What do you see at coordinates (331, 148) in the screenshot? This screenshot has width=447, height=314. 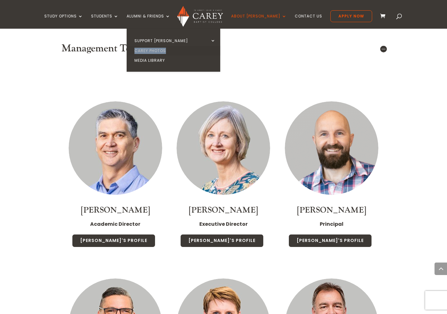 I see `a: Paul Jones (300 x 300px)` at bounding box center [331, 148].